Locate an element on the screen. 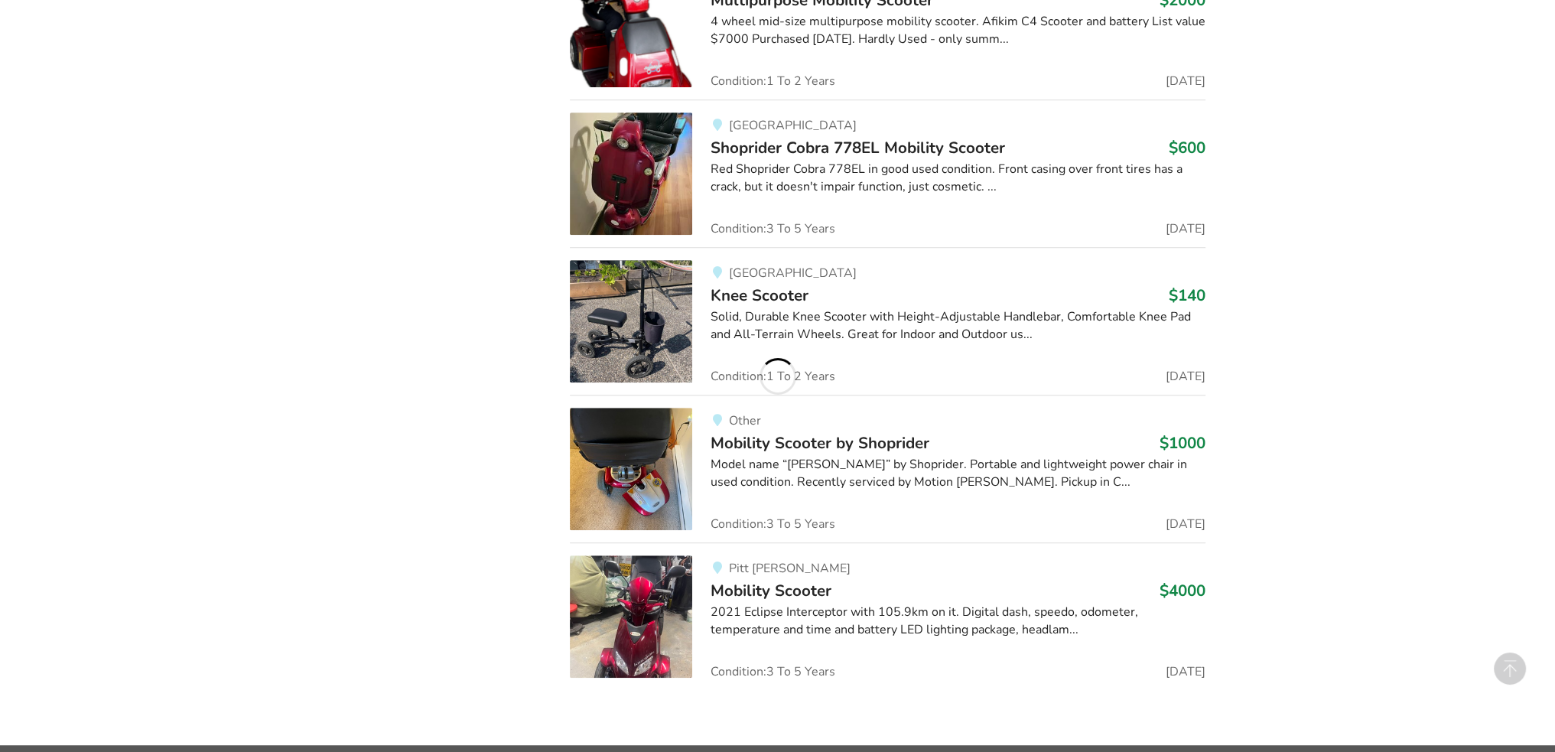  h3: $600 is located at coordinates (1187, 148).